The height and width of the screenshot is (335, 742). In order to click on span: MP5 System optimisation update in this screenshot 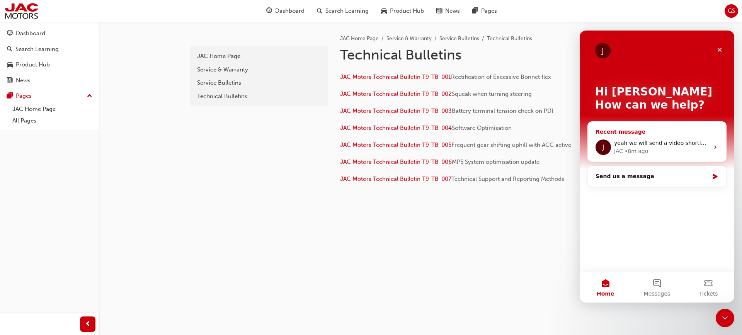, I will do `click(496, 162)`.